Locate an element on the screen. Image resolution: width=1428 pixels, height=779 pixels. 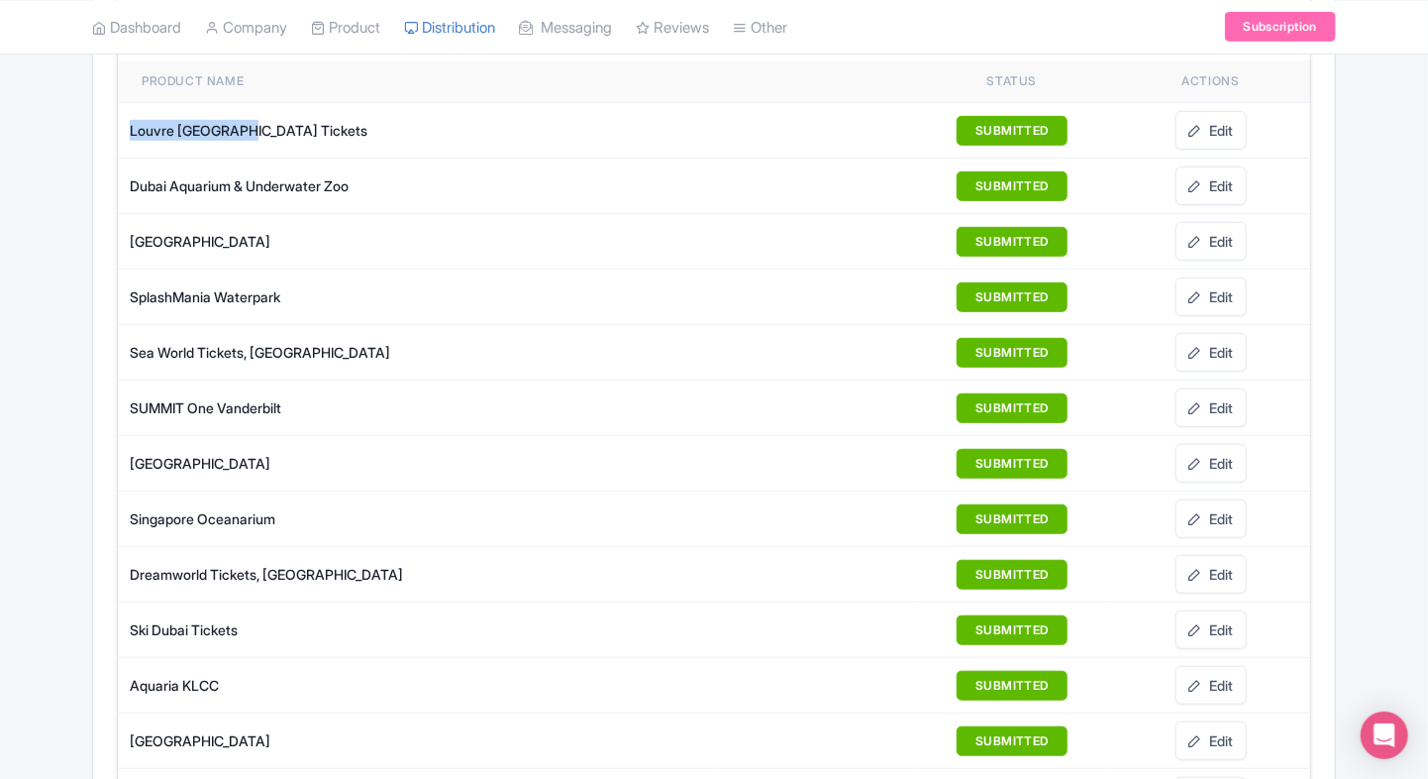
div: Dubai Aquarium & Underwater Zoo is located at coordinates (421, 185).